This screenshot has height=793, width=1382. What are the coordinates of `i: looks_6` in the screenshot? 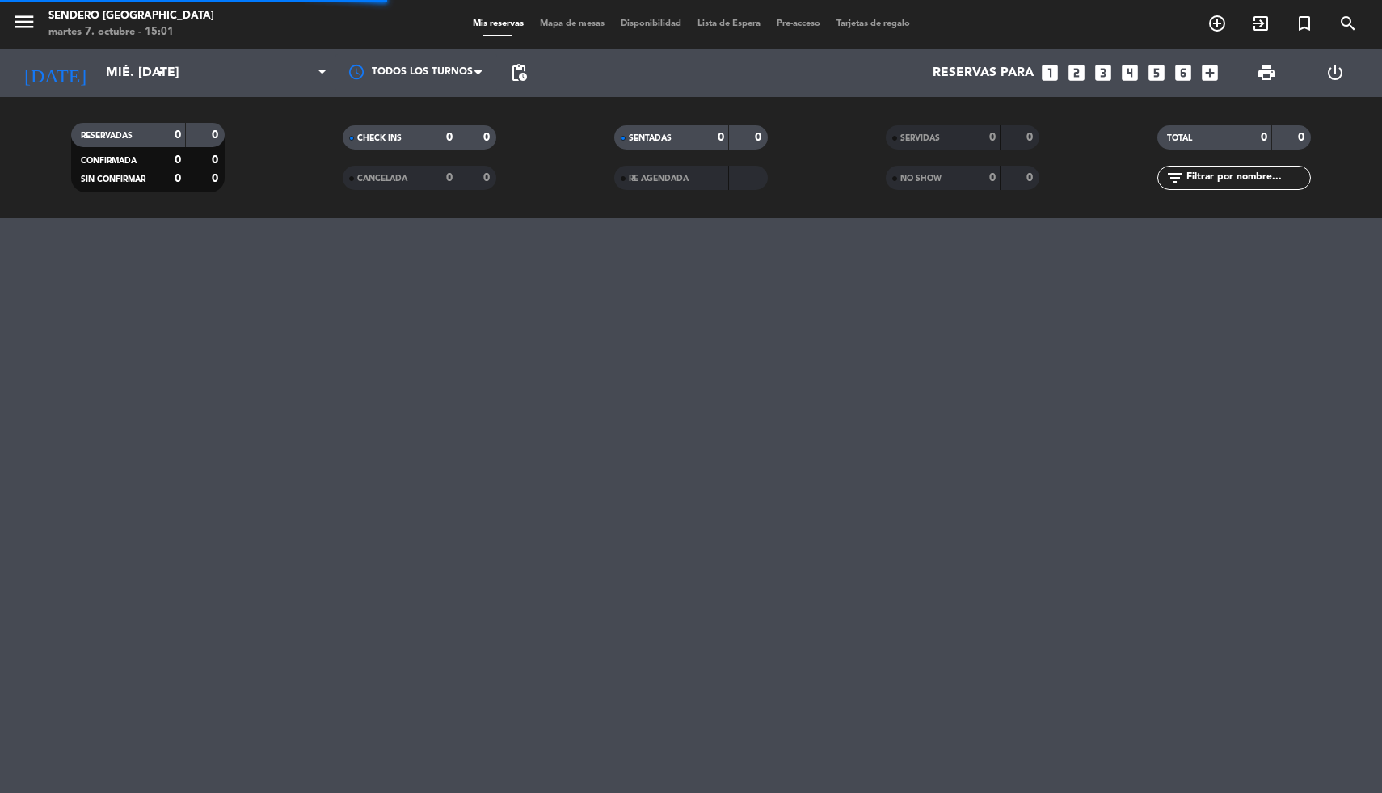 It's located at (1183, 73).